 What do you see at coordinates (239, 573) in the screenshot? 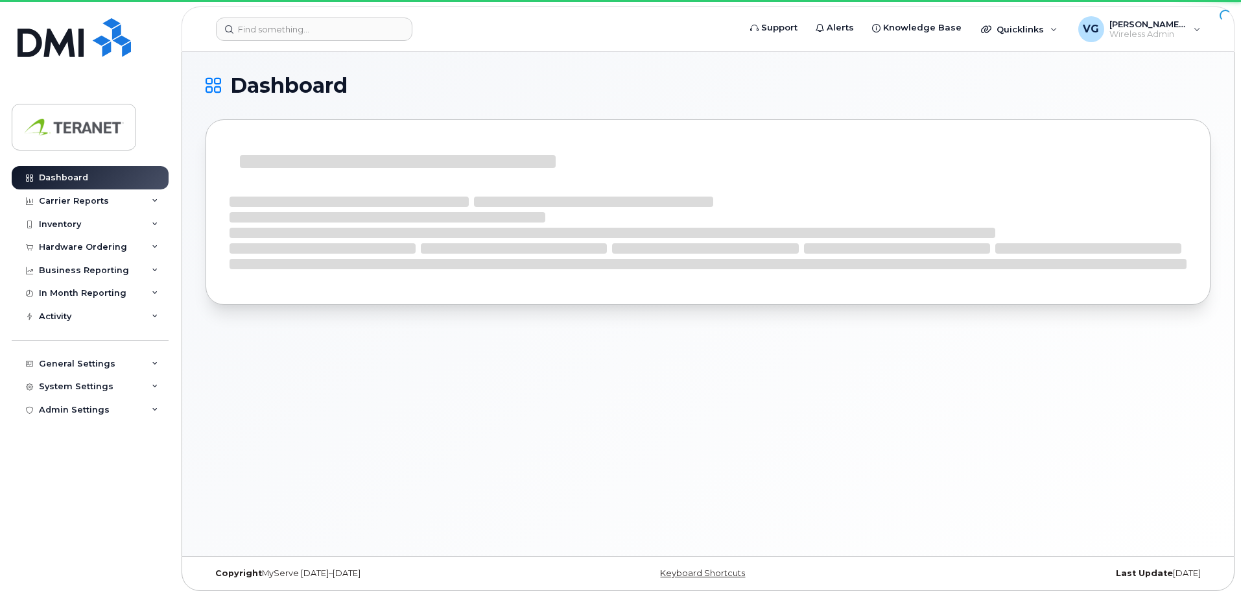
I see `strong: Copyright` at bounding box center [239, 573].